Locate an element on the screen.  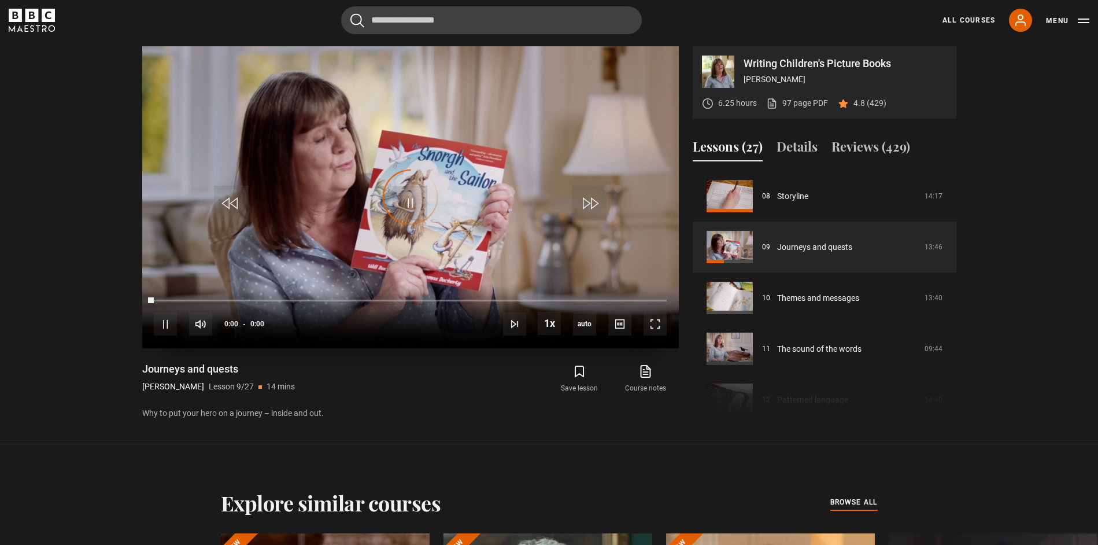
span: auto is located at coordinates (585, 324).